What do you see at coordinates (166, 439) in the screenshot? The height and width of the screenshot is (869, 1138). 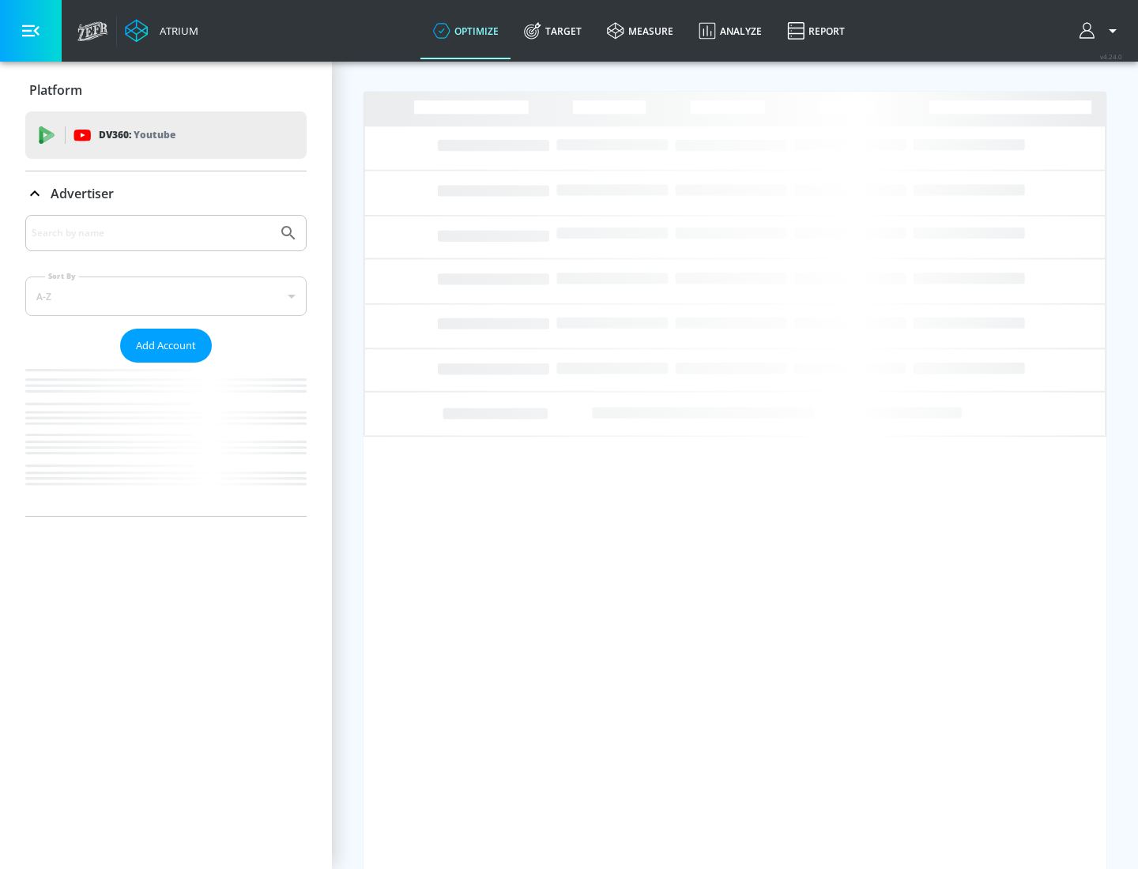 I see `nav: list of Advertiser` at bounding box center [166, 439].